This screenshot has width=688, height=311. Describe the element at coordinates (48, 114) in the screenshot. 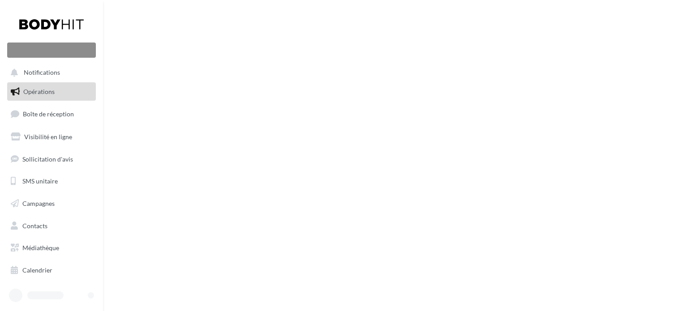

I see `span: Boîte de réception` at that location.